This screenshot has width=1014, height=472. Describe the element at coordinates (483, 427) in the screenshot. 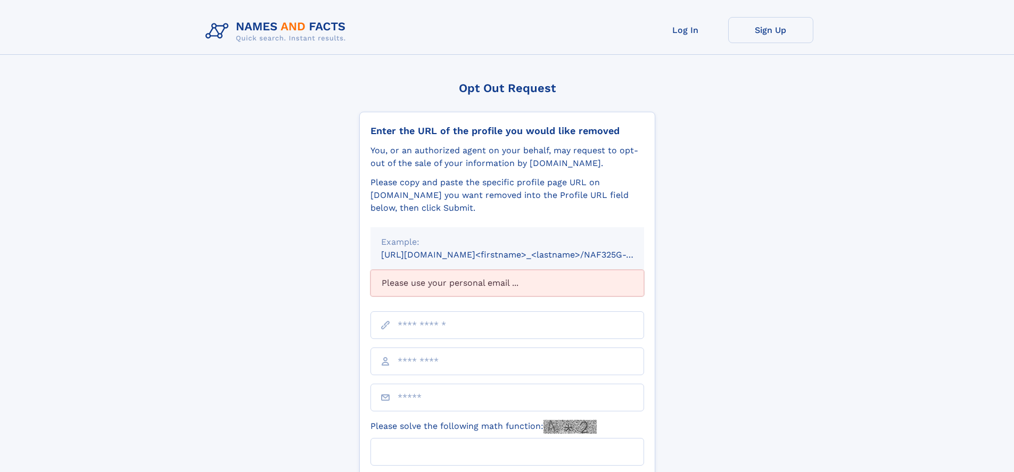

I see `label: Please solve the following math function:` at that location.